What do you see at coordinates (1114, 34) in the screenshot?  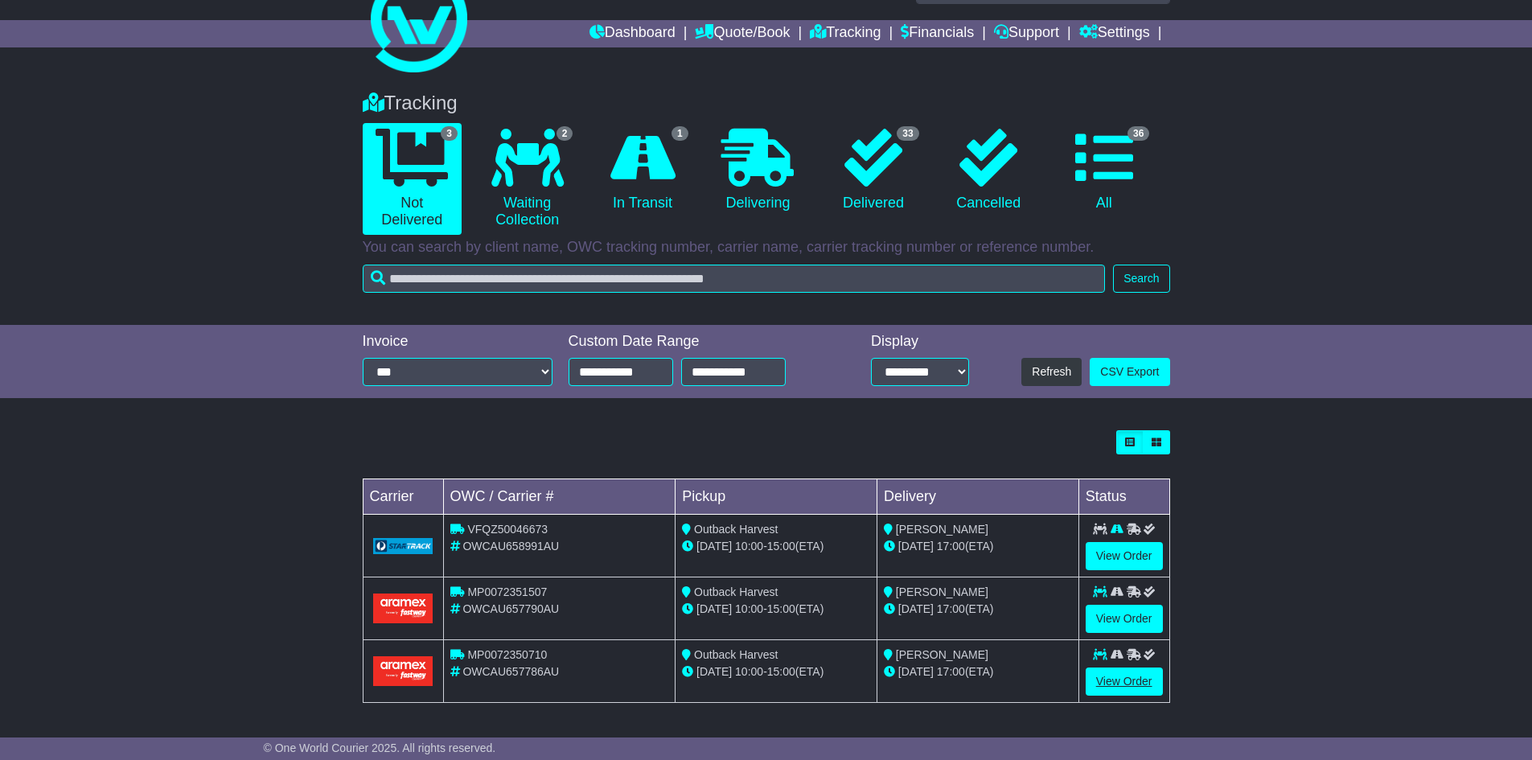 I see `a: Settings` at bounding box center [1114, 34].